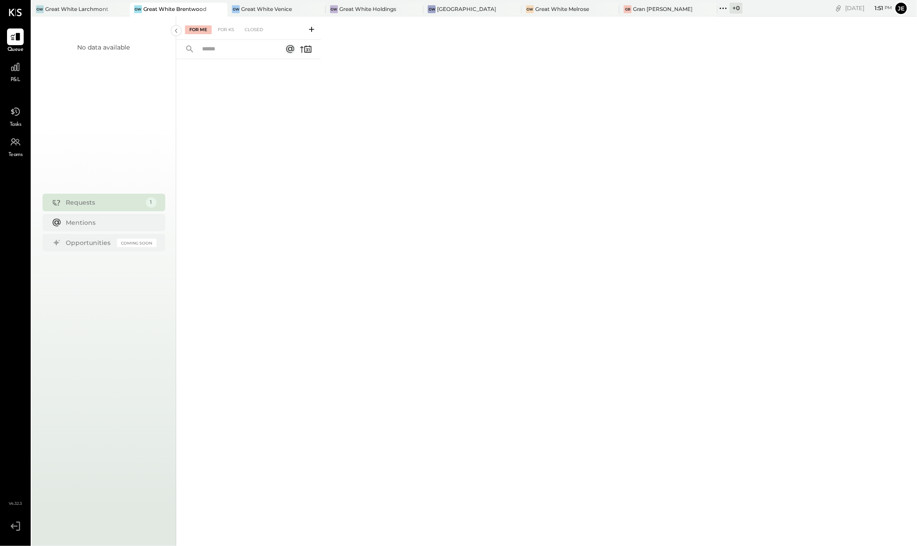  Describe the element at coordinates (151, 203) in the screenshot. I see `div: 1` at that location.